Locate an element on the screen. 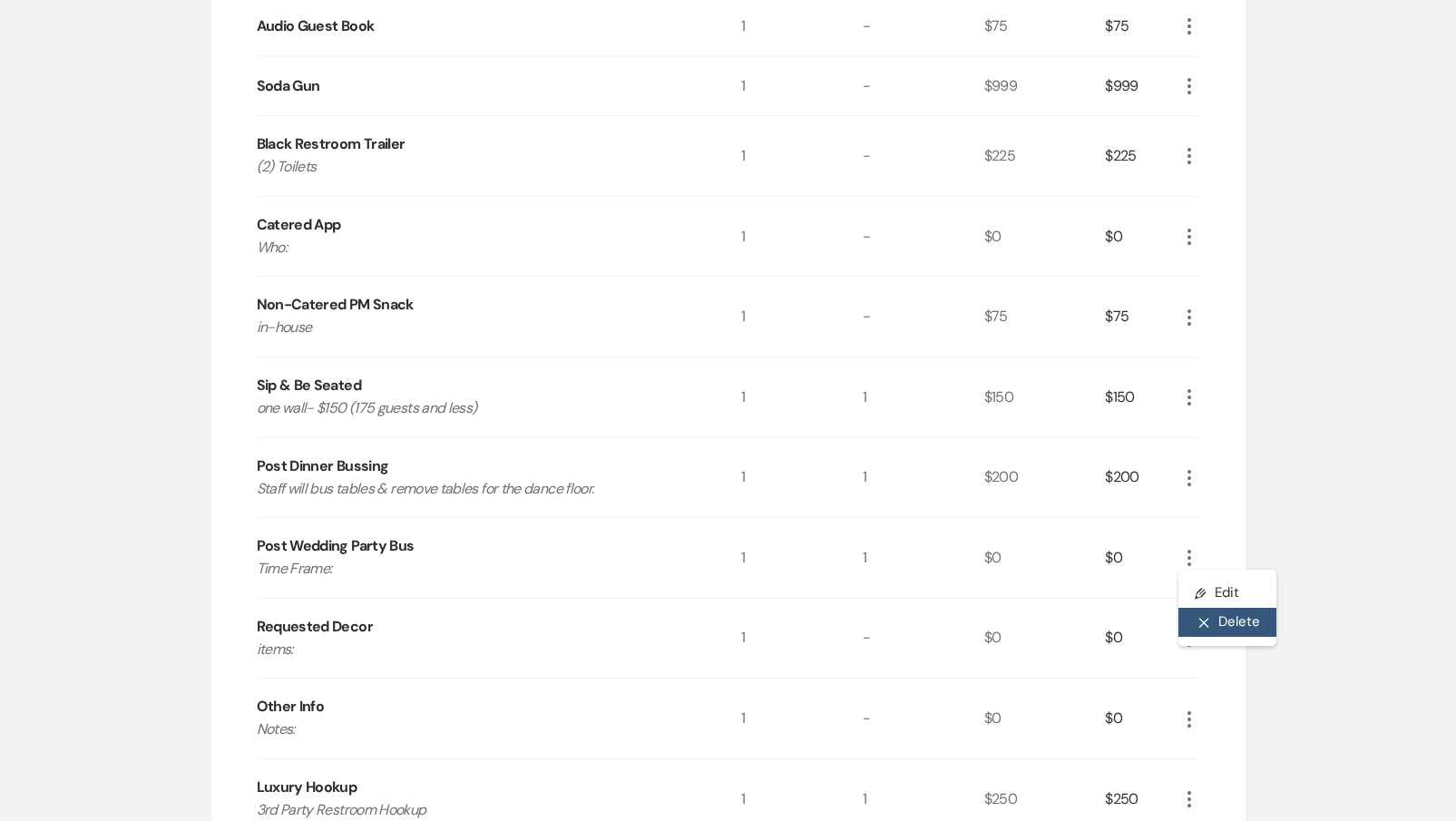 The height and width of the screenshot is (821, 1456). p: Staff will bus tables & remove tables for the dance floor. is located at coordinates (474, 489).